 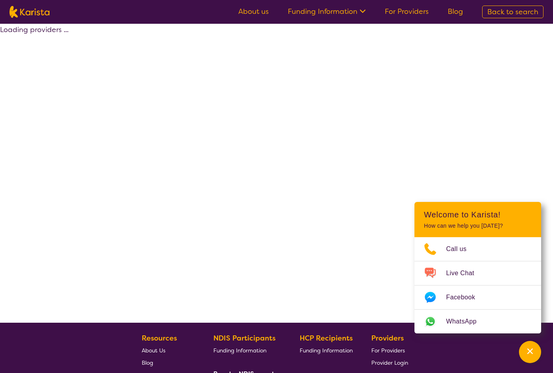 What do you see at coordinates (154, 350) in the screenshot?
I see `span: About Us` at bounding box center [154, 350].